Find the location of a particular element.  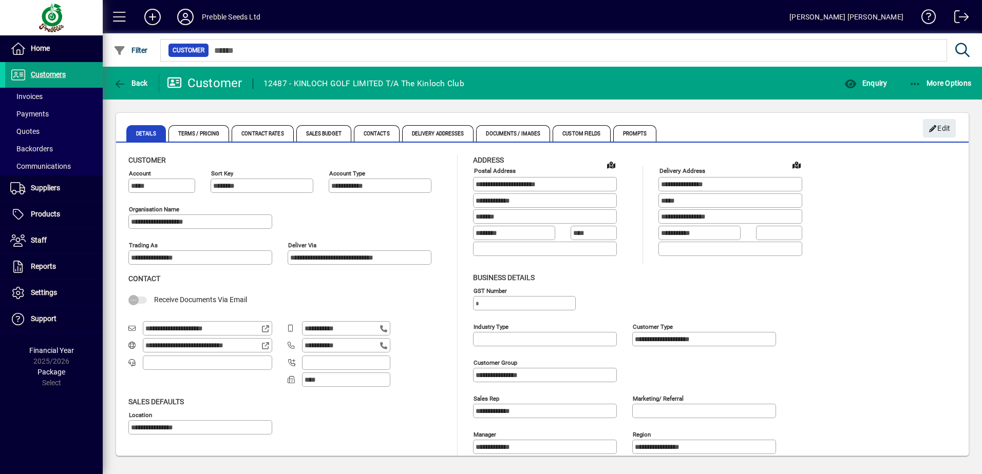

mat-label: GST Number is located at coordinates (490, 291).